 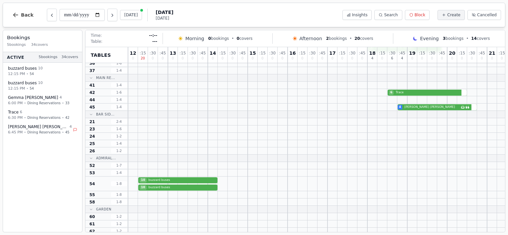 I want to click on span: 42, so click(x=92, y=93).